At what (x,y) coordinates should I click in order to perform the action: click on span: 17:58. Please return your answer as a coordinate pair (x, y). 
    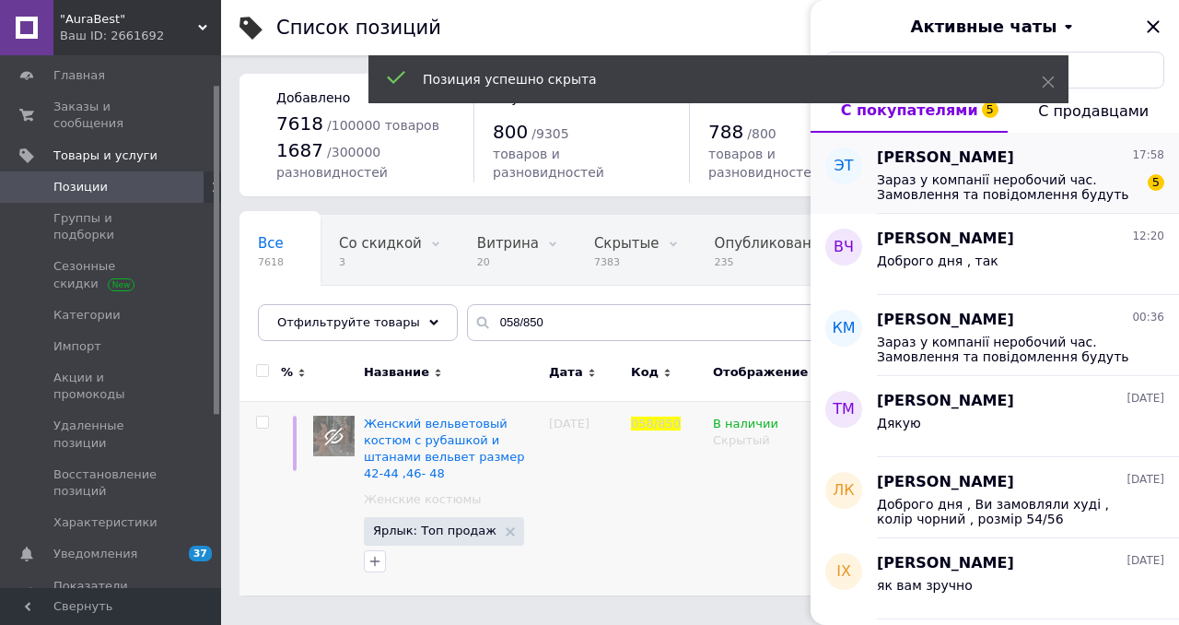
    Looking at the image, I should click on (1148, 155).